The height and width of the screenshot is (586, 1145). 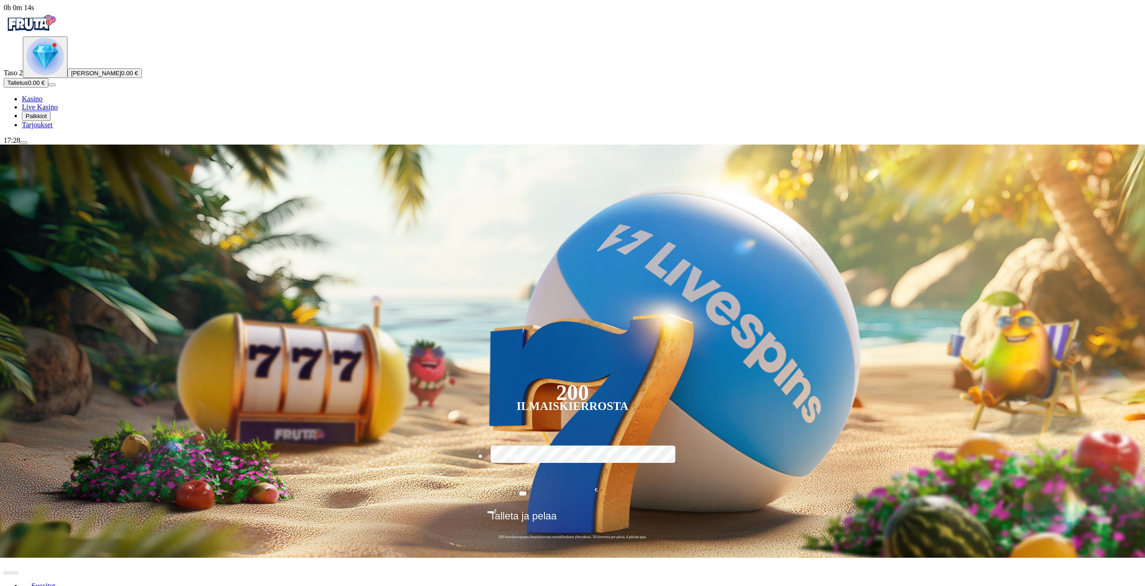 I want to click on a: gift-inverted iconTarjoukset, so click(x=37, y=125).